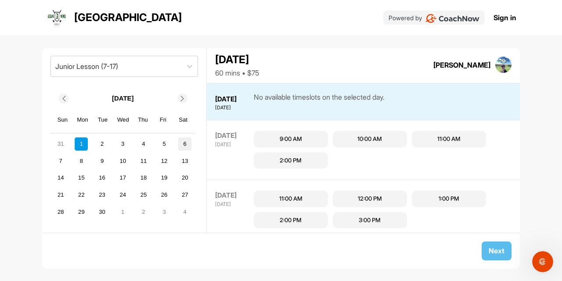 The height and width of the screenshot is (281, 562). Describe the element at coordinates (61, 195) in the screenshot. I see `div: Choose Sunday, September 21st, 2025` at that location.